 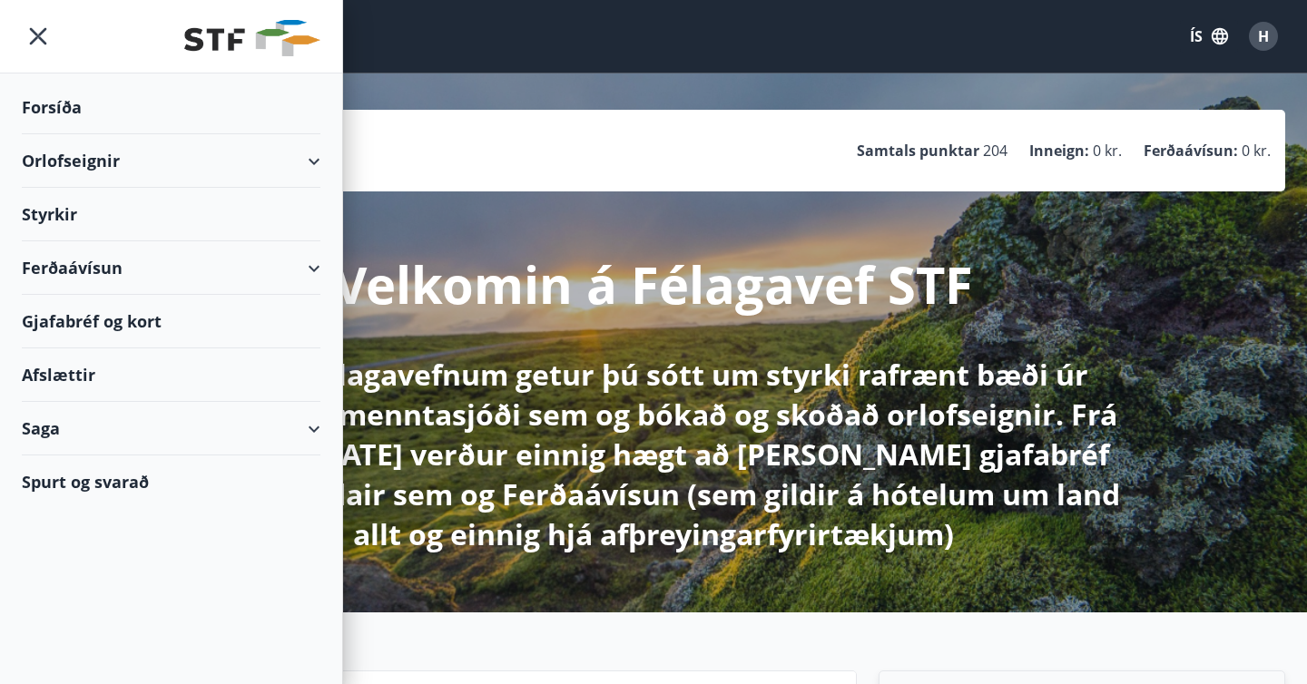 What do you see at coordinates (171, 375) in the screenshot?
I see `div: Afslættir` at bounding box center [171, 375].